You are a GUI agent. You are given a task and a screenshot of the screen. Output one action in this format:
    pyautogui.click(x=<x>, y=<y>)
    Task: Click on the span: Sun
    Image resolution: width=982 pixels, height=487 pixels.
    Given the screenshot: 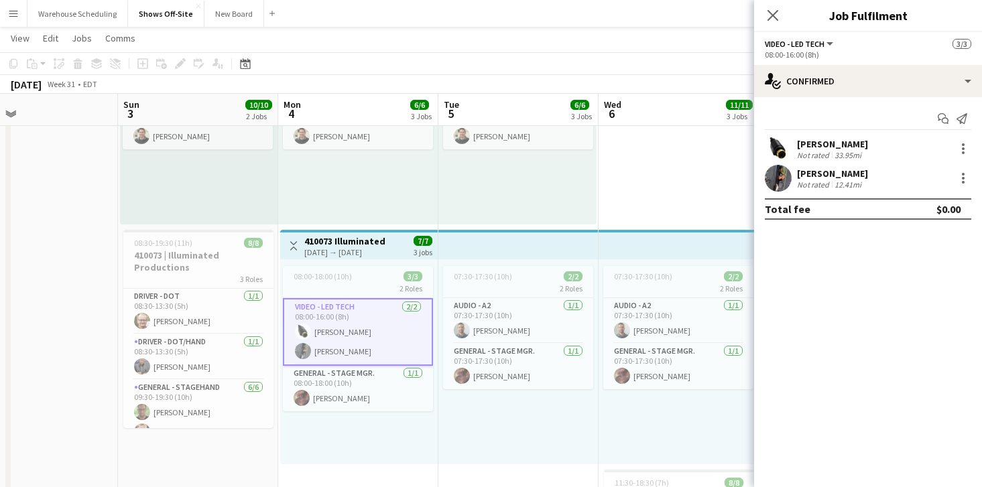 What is the action you would take?
    pyautogui.click(x=131, y=105)
    